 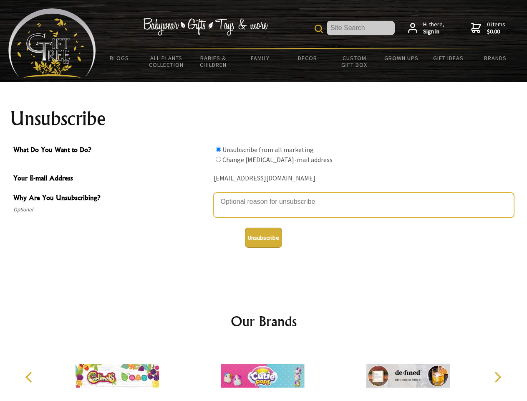 I want to click on a: Babies & Children, so click(x=213, y=61).